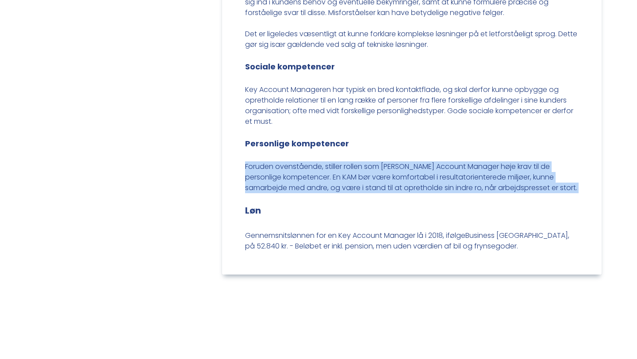  Describe the element at coordinates (412, 241) in the screenshot. I see `div: Gennemsnitslønnen for en Key Account Manager lå i 2018, ifølge , på 52.840 kr. - Beløbet er inkl....` at that location.